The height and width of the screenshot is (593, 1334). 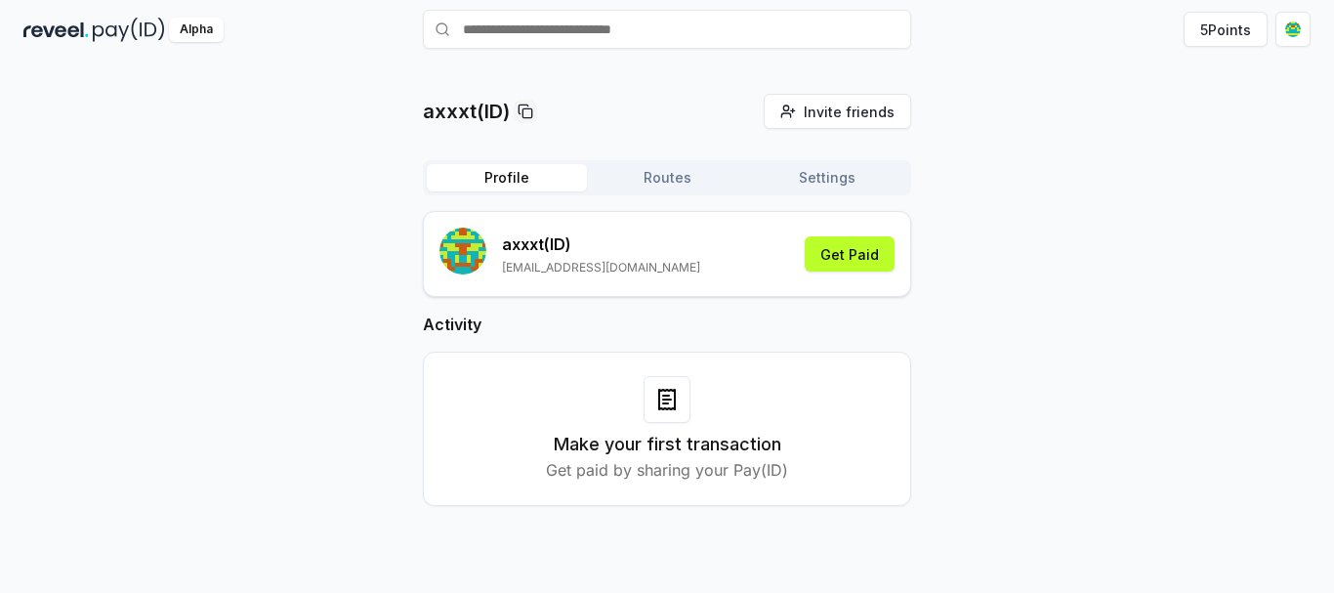 I want to click on button: Routes, so click(x=667, y=178).